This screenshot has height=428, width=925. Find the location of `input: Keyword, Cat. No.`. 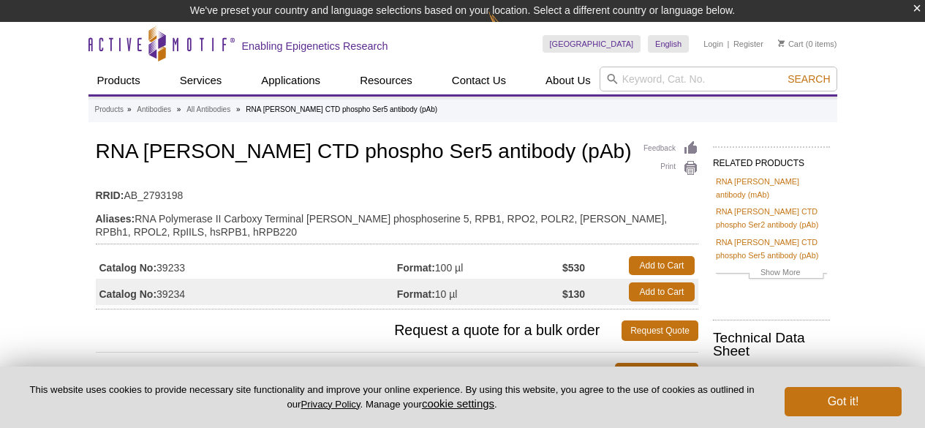

input: Keyword, Cat. No. is located at coordinates (718, 79).